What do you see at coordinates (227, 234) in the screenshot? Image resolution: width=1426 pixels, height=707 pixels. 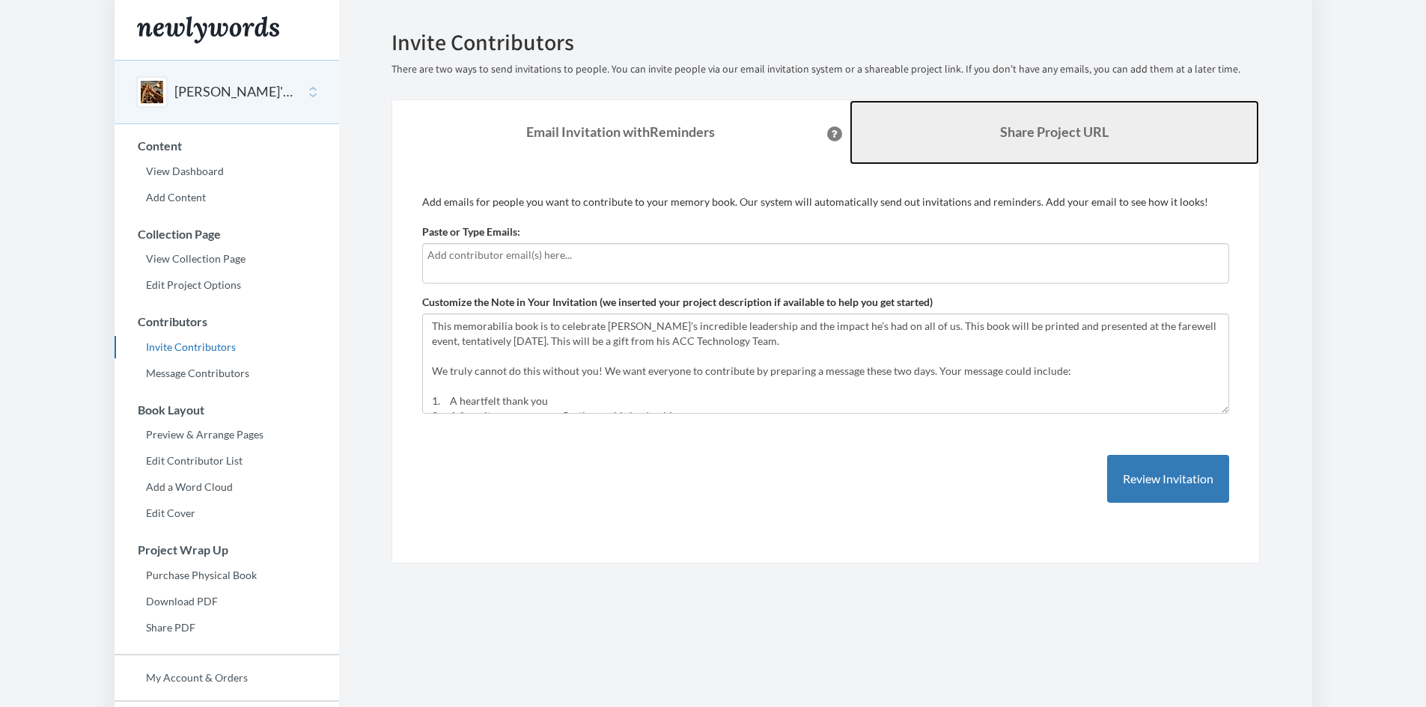 I see `h3: Collection Page` at bounding box center [227, 234].